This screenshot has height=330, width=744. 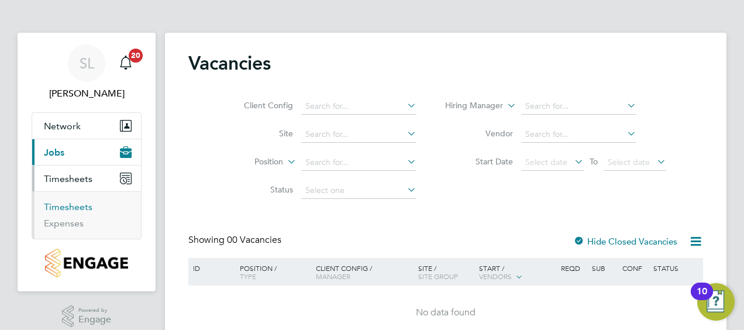 I want to click on div: ID, so click(x=211, y=268).